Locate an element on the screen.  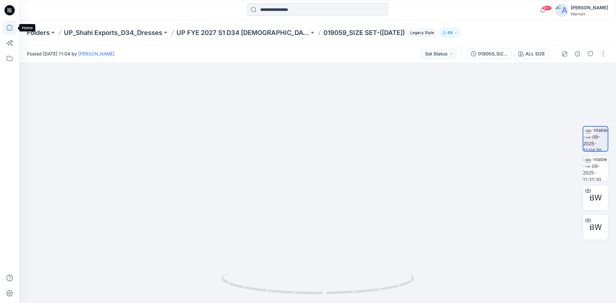
div: ALL SIZE is located at coordinates (535, 54).